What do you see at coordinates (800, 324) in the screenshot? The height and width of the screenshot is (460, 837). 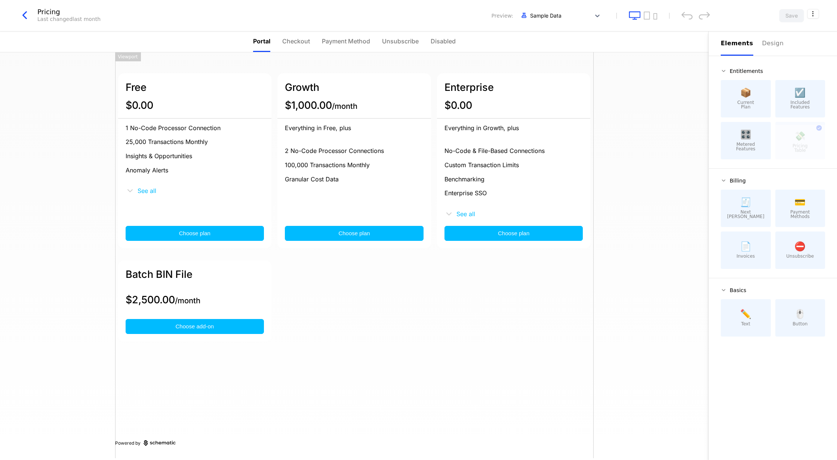 I see `span: Button` at bounding box center [800, 324].